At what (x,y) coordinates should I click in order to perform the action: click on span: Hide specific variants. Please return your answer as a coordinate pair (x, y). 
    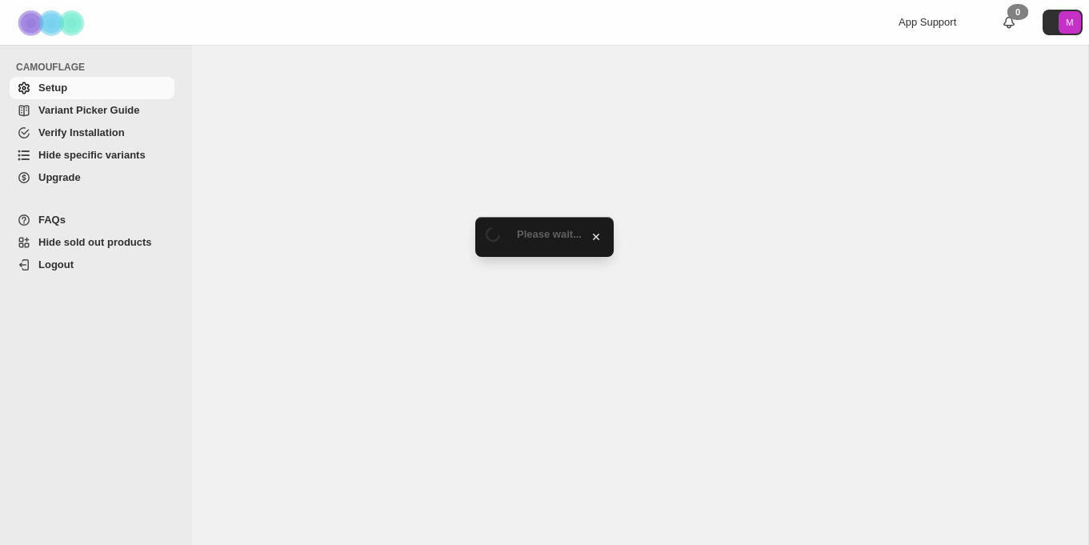
    Looking at the image, I should click on (92, 154).